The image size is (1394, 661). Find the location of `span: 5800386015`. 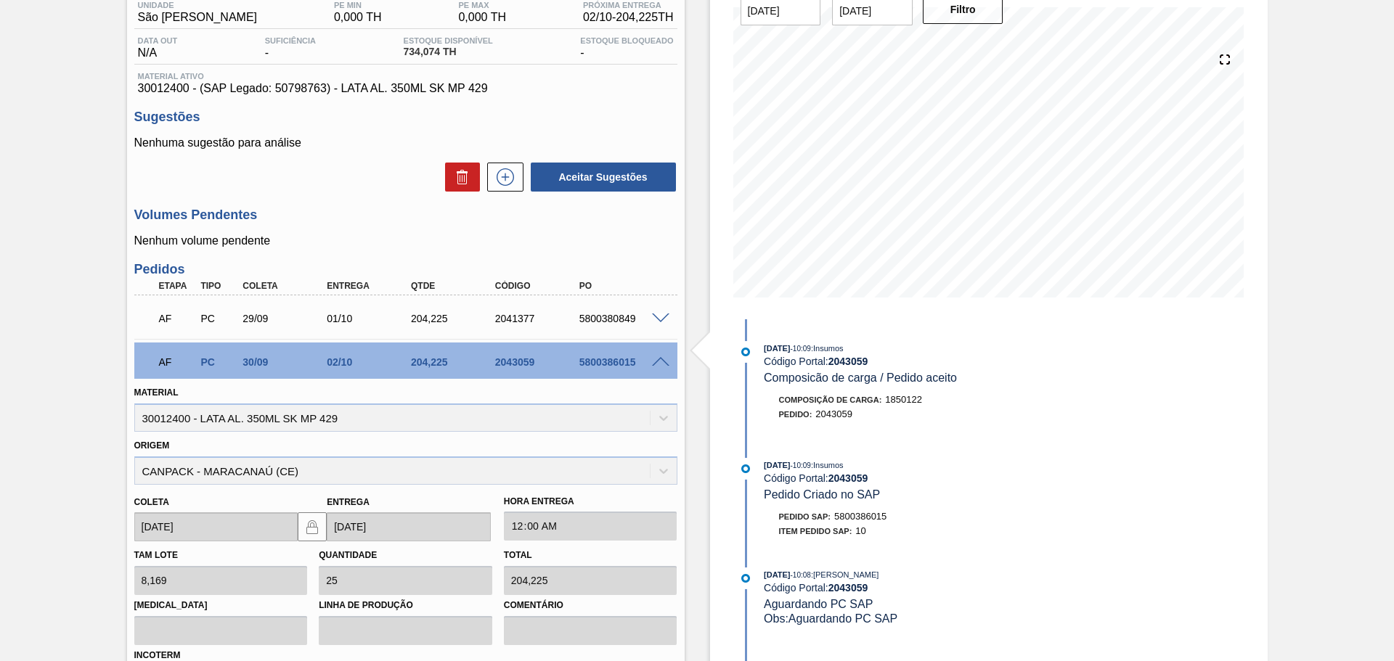

span: 5800386015 is located at coordinates (860, 516).